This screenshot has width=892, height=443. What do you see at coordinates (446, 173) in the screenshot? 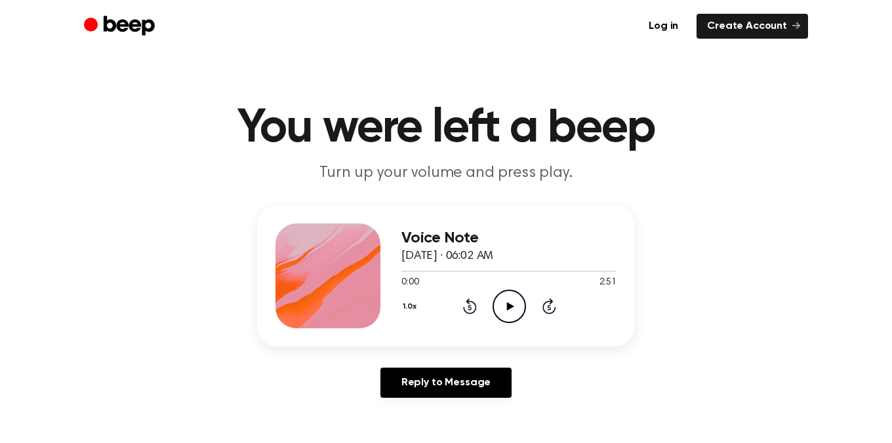
I see `p: Turn up your volume and press play.` at bounding box center [446, 173].